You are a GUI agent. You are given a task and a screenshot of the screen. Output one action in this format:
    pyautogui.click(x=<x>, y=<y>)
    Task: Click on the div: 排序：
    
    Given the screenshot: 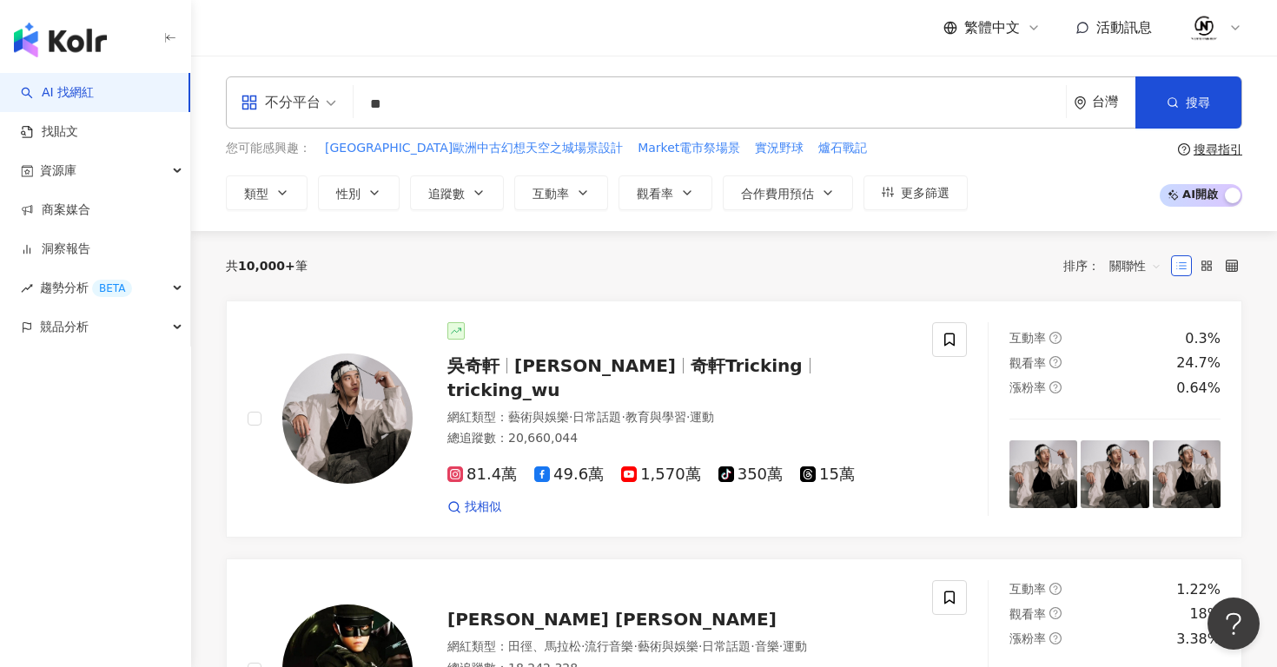 What is the action you would take?
    pyautogui.click(x=1117, y=266)
    